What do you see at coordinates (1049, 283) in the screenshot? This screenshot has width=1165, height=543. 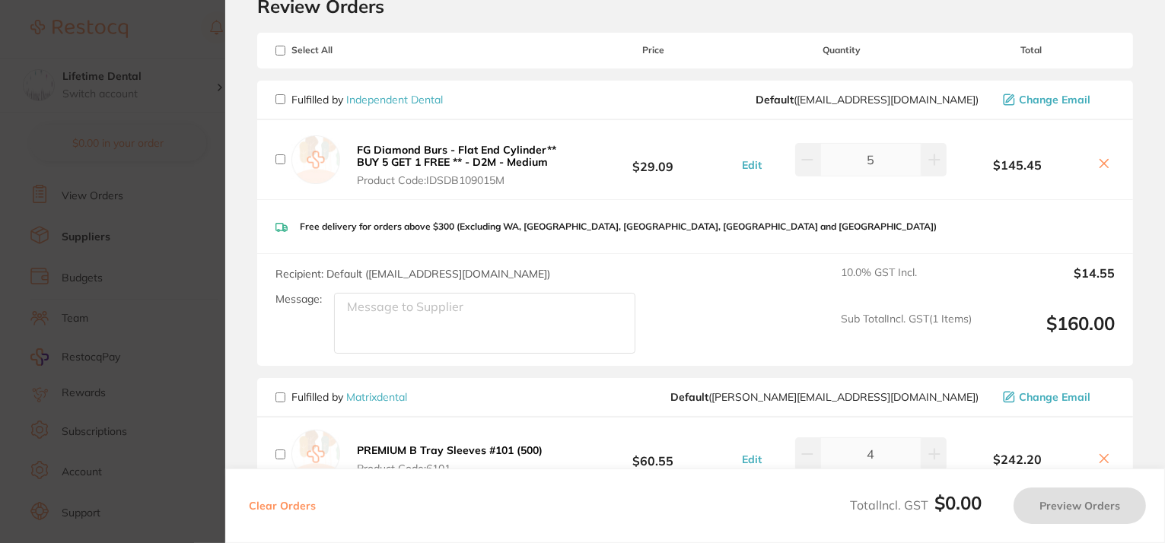 I see `output: $14.55` at bounding box center [1049, 283].